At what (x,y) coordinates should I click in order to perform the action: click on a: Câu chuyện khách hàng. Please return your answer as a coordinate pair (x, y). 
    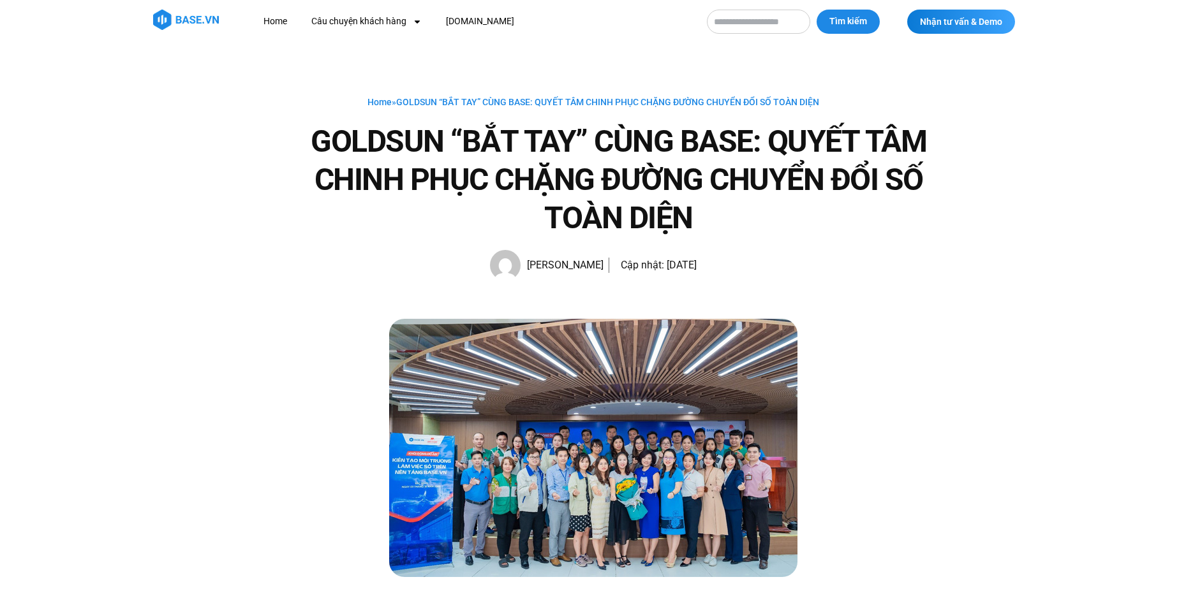
    Looking at the image, I should click on (366, 21).